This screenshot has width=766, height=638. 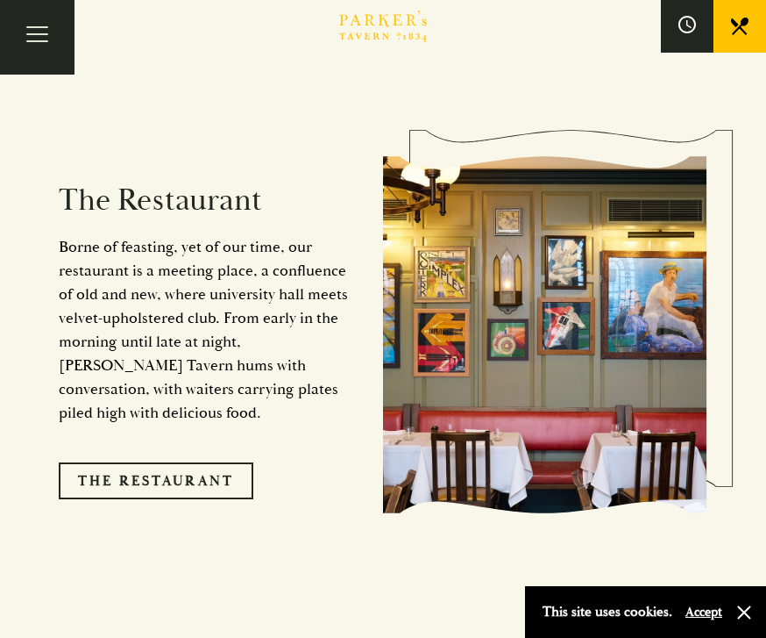 I want to click on a: The Restaurant, so click(x=156, y=481).